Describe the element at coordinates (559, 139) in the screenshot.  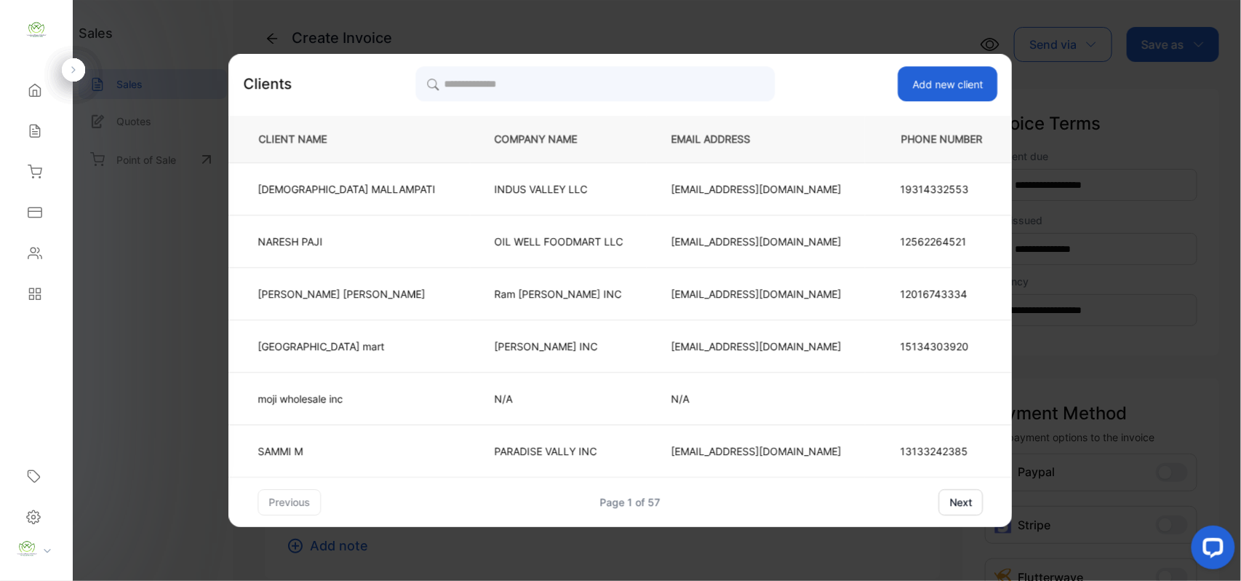
I see `p: COMPANY NAME` at that location.